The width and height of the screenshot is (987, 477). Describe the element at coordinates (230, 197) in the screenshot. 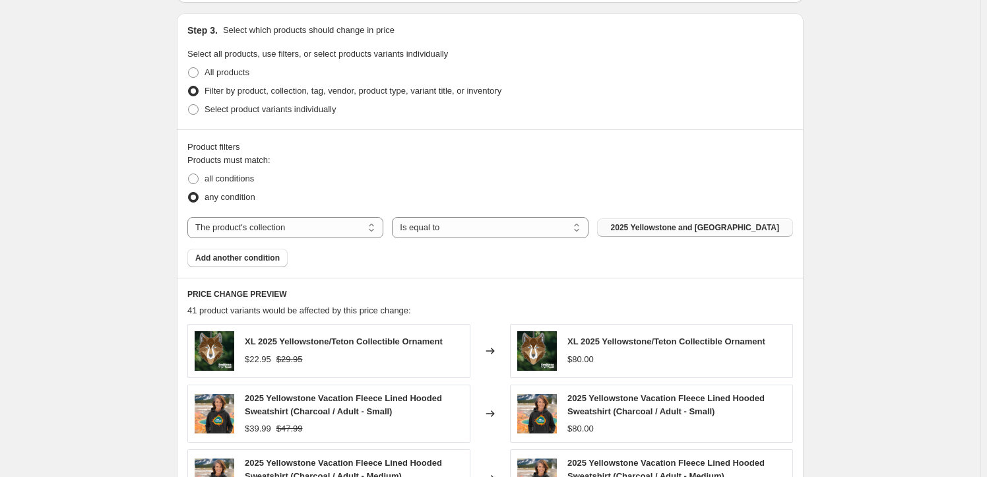

I see `span: any condition` at that location.